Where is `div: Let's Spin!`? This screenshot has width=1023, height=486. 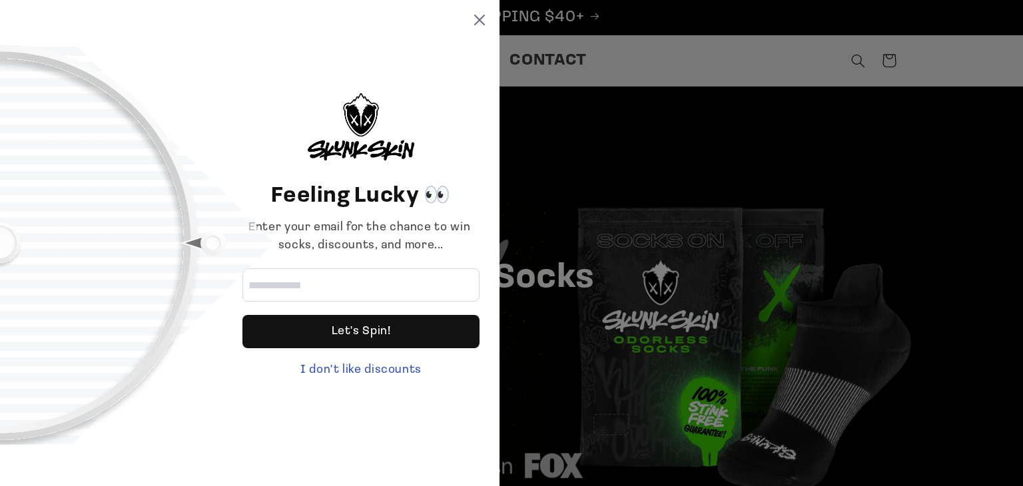 div: Let's Spin! is located at coordinates (361, 332).